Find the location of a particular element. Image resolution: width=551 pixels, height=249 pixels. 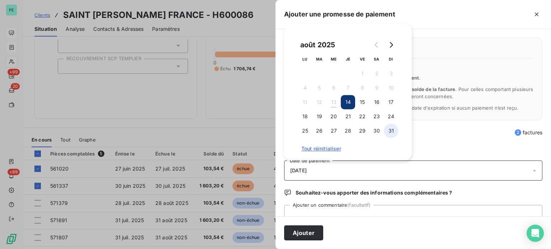

th: samedi is located at coordinates (376, 59).